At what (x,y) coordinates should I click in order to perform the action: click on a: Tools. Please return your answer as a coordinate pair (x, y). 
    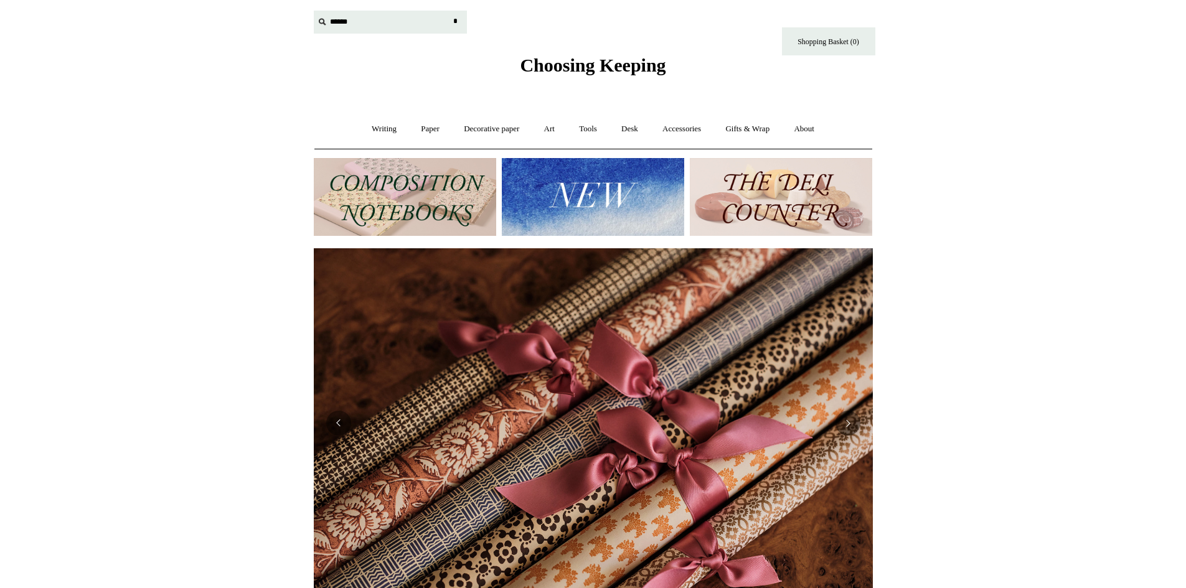
    Looking at the image, I should click on (588, 129).